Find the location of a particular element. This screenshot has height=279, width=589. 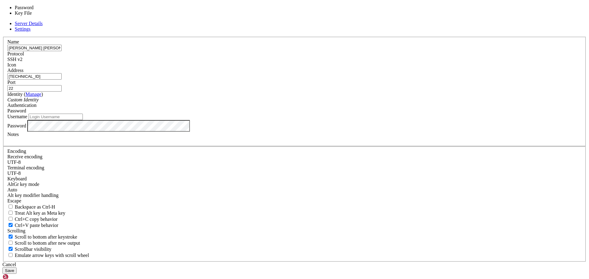

a: Settings is located at coordinates (23, 29).